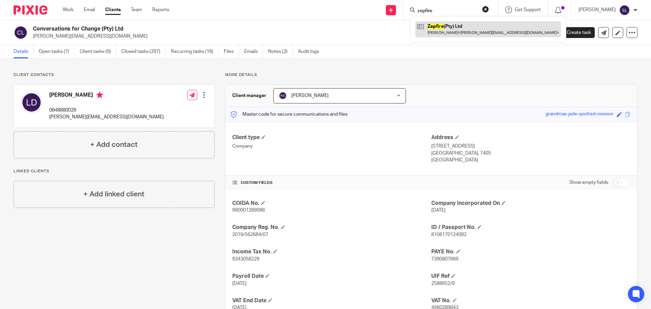 The height and width of the screenshot is (309, 651). What do you see at coordinates (332, 183) in the screenshot?
I see `h4: CUSTOM FIELDS` at bounding box center [332, 183].